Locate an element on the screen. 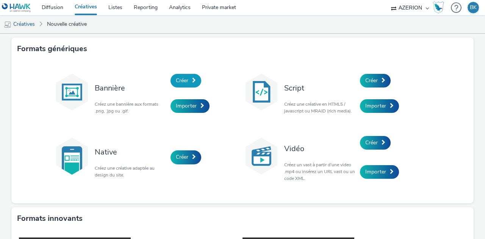 This screenshot has height=239, width=485. p: Créez une bannière aux formats .png, .jpg ou .gif. is located at coordinates (131, 108).